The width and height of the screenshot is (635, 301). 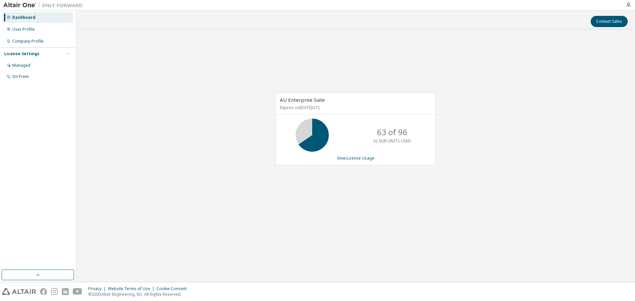 I want to click on p: 63 of 96, so click(x=392, y=132).